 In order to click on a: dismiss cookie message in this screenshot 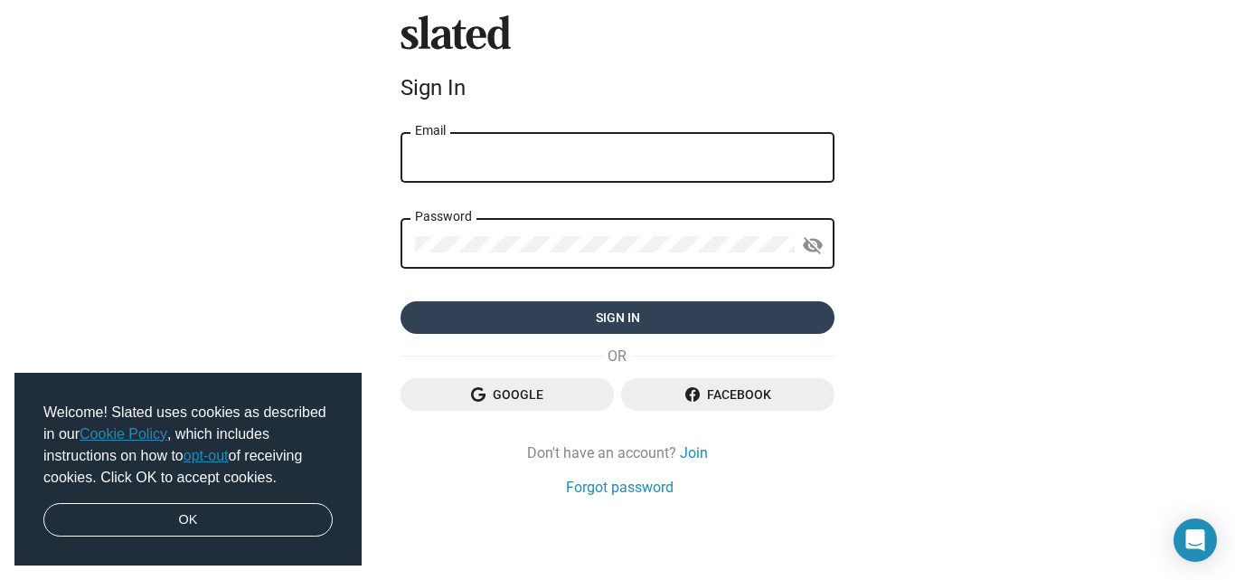, I will do `click(188, 520)`.